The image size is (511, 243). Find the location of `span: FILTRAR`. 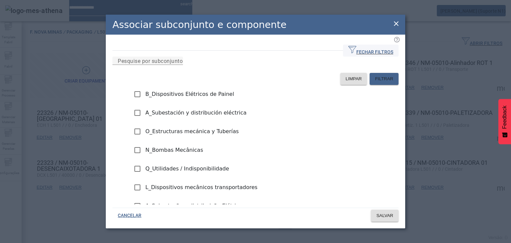

span: FILTRAR is located at coordinates (384, 79).